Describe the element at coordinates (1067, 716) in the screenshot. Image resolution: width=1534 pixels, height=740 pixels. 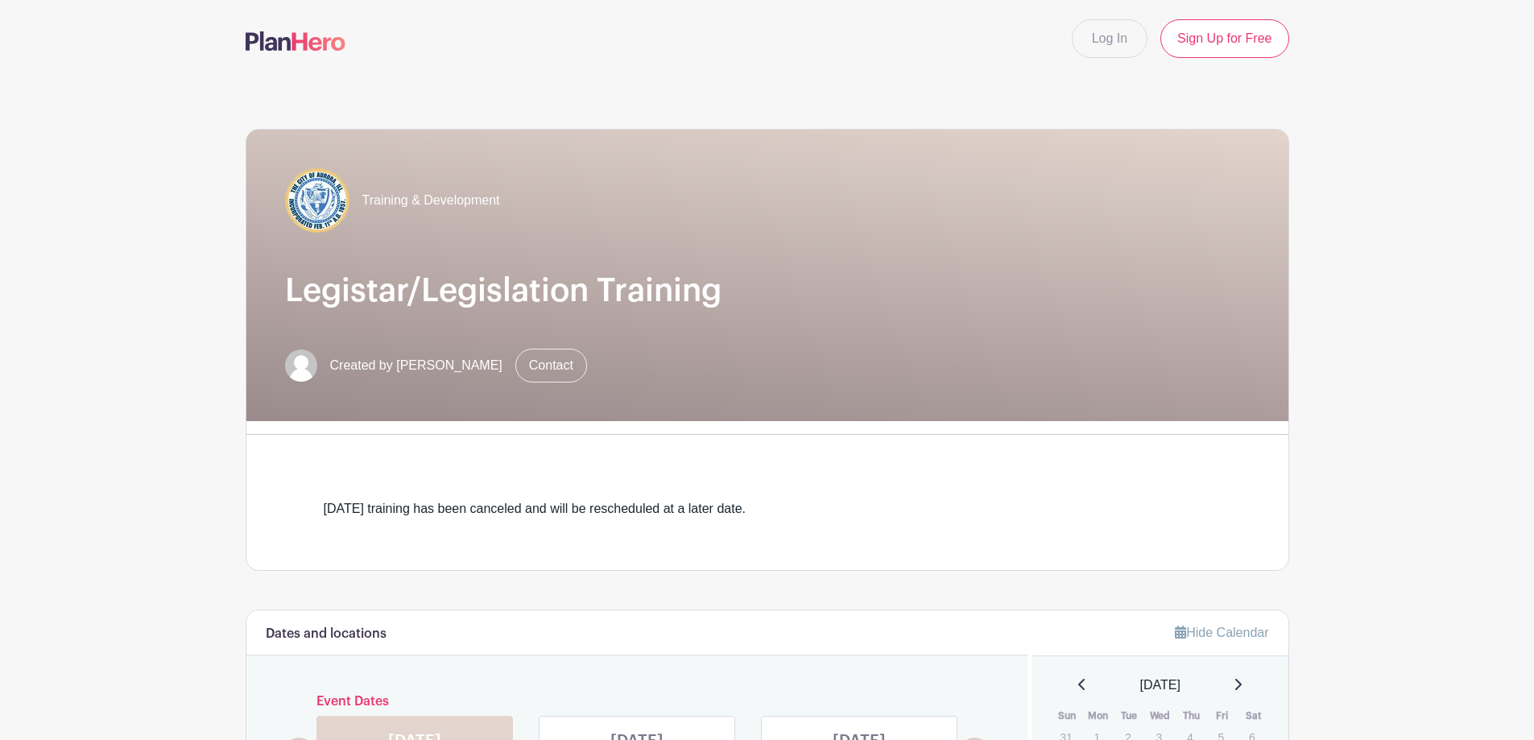
I see `th: Sun` at that location.